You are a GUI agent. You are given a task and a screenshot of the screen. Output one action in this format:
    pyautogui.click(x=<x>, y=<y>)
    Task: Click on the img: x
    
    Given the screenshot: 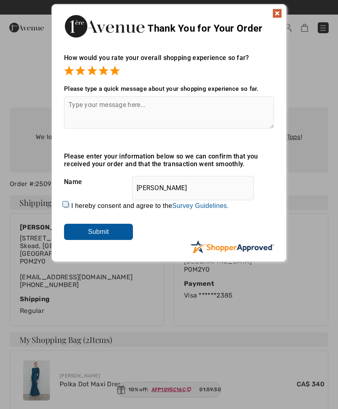 What is the action you would take?
    pyautogui.click(x=277, y=13)
    